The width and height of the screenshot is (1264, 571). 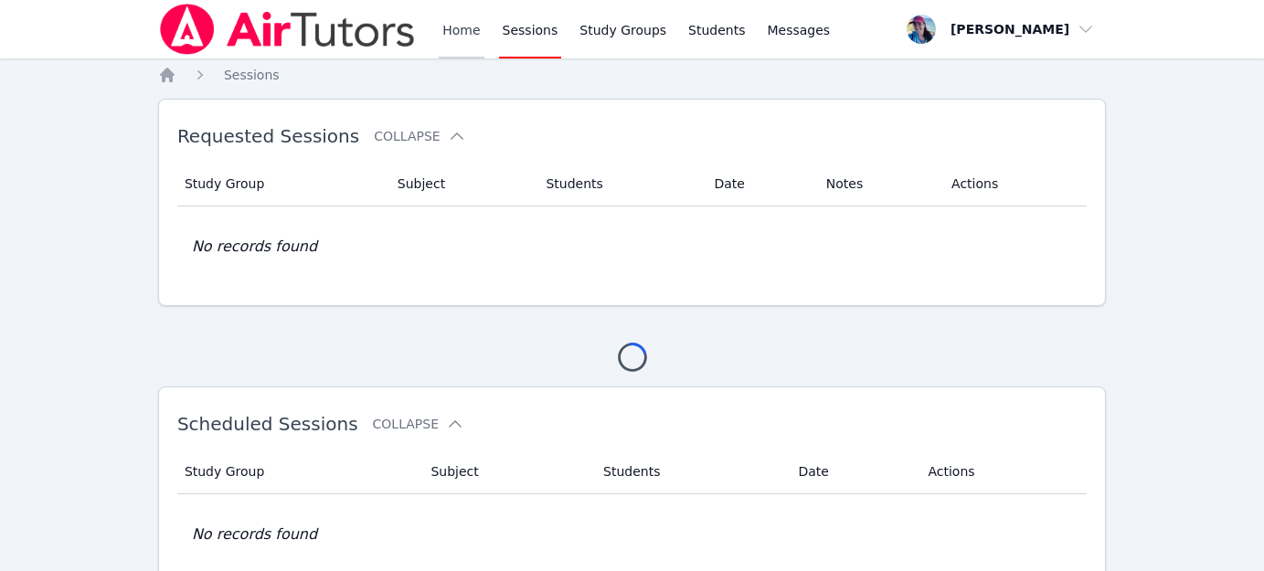 I want to click on span: Sessions, so click(x=251, y=75).